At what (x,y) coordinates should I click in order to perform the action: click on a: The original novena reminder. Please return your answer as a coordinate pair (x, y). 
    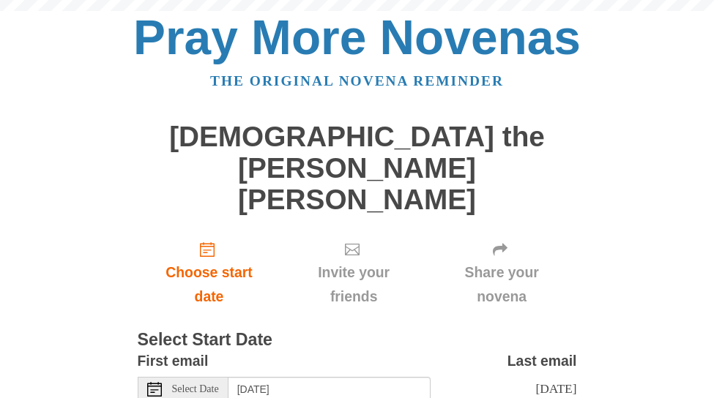
    Looking at the image, I should click on (357, 81).